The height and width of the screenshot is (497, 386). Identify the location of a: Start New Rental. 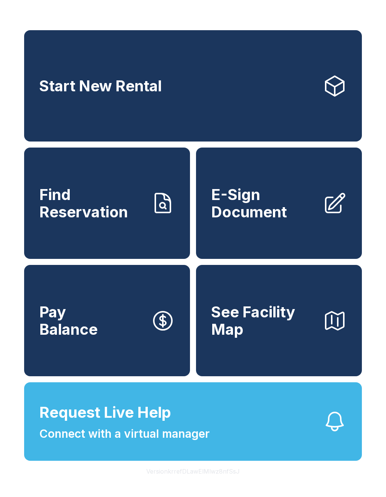
(193, 86).